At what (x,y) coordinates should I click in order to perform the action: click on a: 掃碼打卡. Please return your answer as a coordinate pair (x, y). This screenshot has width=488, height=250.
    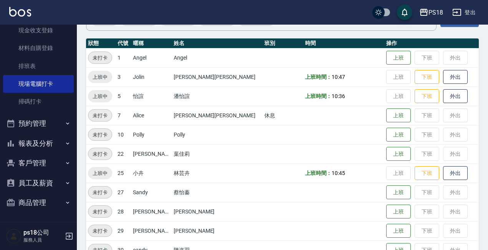
    Looking at the image, I should click on (38, 101).